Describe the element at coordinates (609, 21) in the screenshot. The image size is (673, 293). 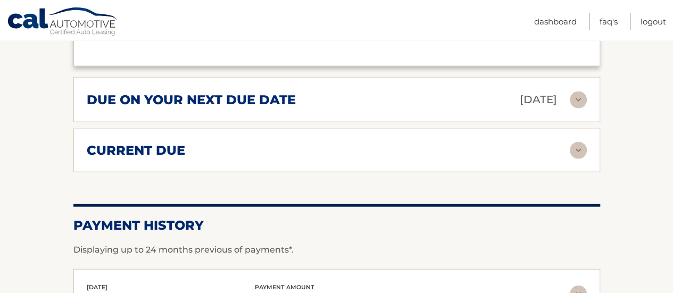
I see `a: FAQ's` at that location.